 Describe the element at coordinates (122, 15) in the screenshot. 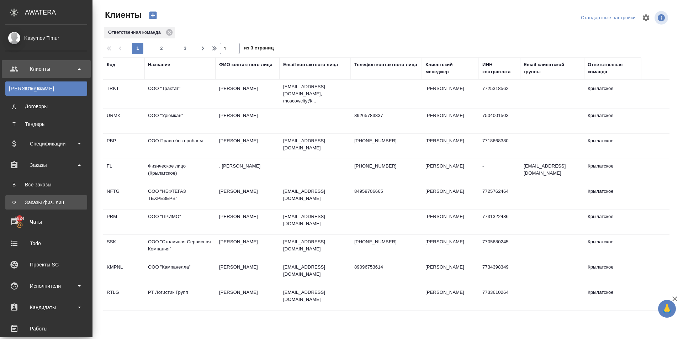

I see `span: Клиенты` at that location.